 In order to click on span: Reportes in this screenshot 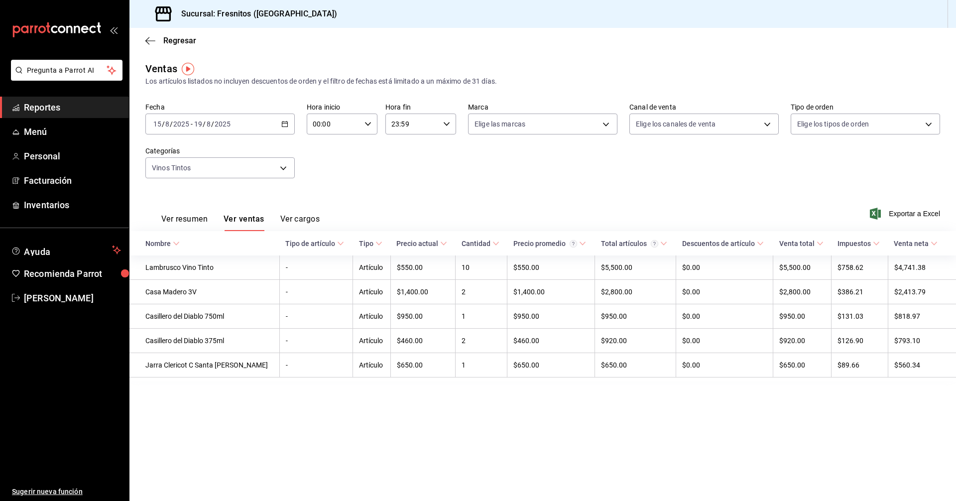, I will do `click(72, 107)`.